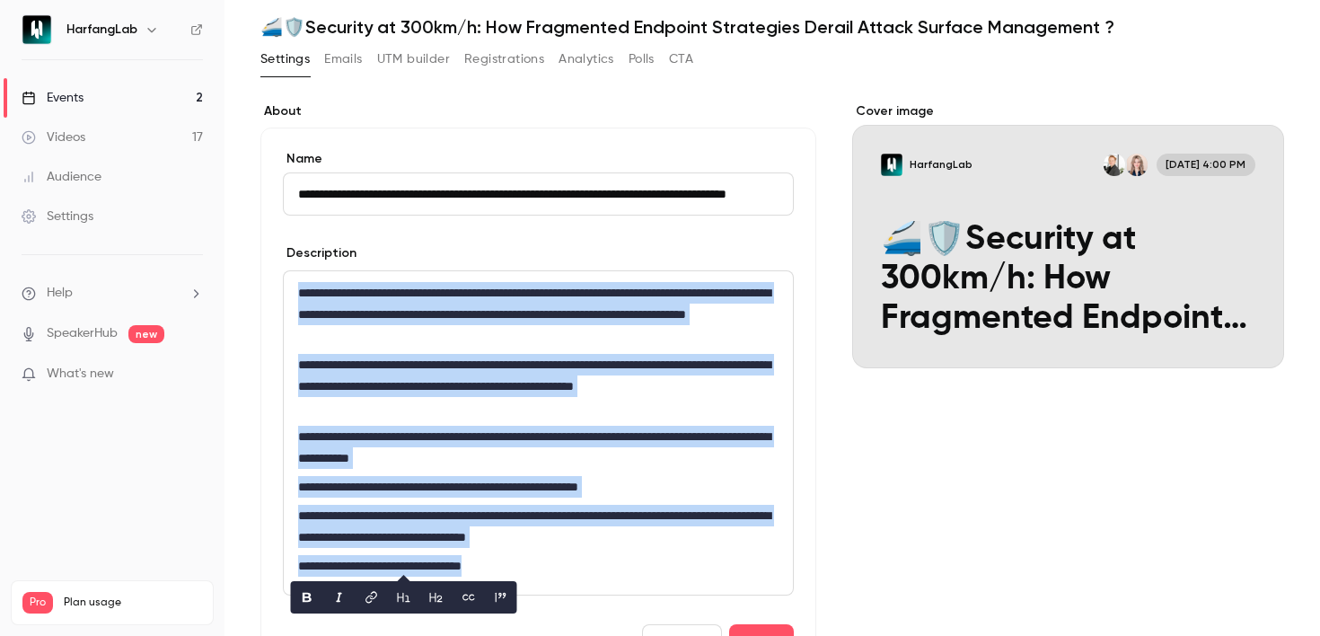  Describe the element at coordinates (112, 293) in the screenshot. I see `li: help-dropdown-opener` at that location.